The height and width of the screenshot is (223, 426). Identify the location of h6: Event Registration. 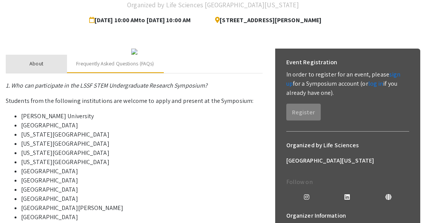
(312, 62).